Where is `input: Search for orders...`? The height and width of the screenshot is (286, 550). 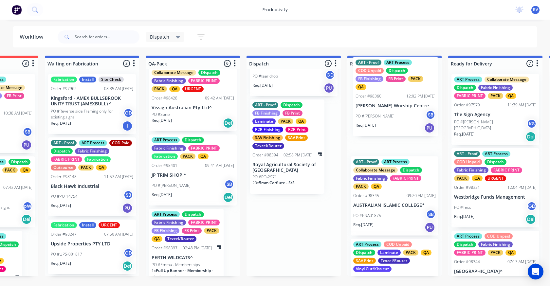
input: Search for orders... is located at coordinates (107, 37).